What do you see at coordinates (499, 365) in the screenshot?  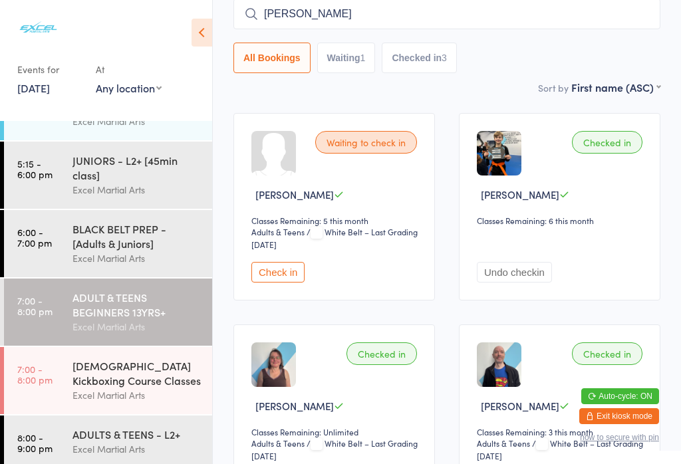 I see `img: image1755533408.png` at bounding box center [499, 365].